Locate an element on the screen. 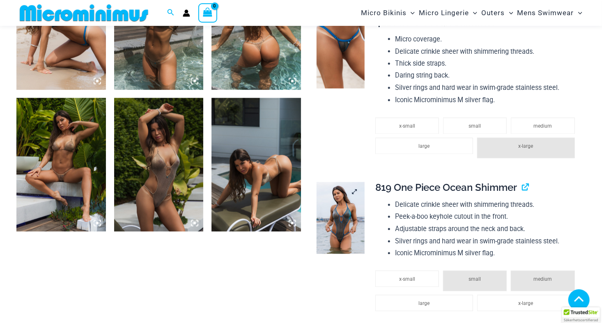 The image size is (602, 323). a: Search icon link is located at coordinates (171, 13).